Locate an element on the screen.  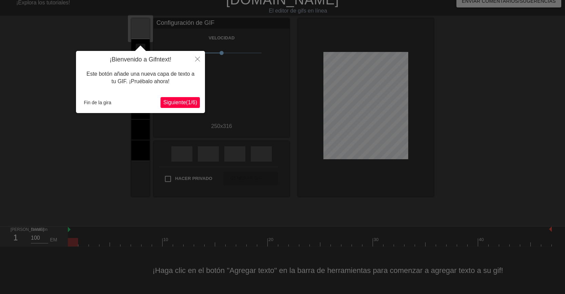
font: 1 is located at coordinates (189, 102).